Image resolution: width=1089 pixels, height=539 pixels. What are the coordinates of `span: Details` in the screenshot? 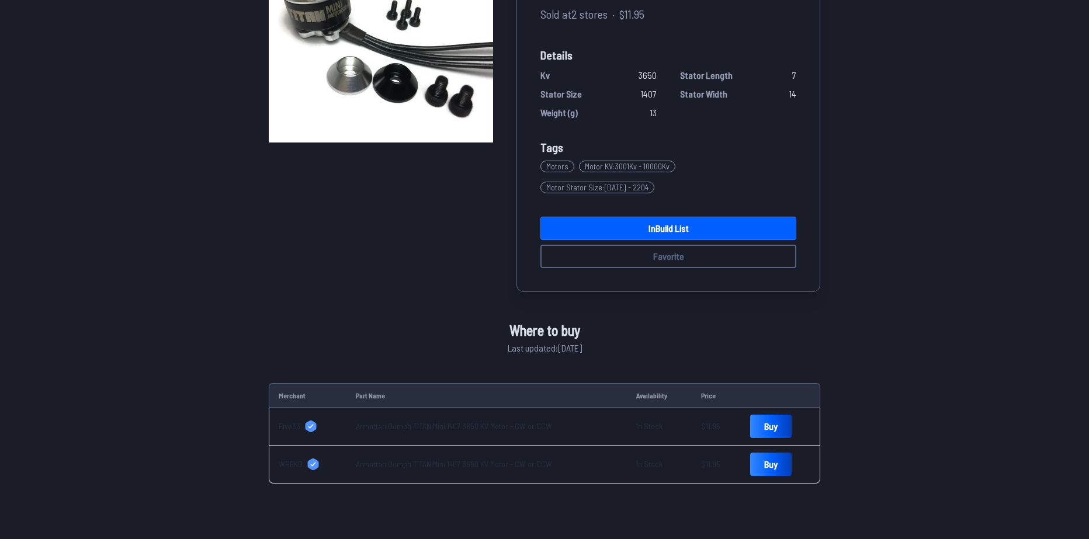 It's located at (668, 55).